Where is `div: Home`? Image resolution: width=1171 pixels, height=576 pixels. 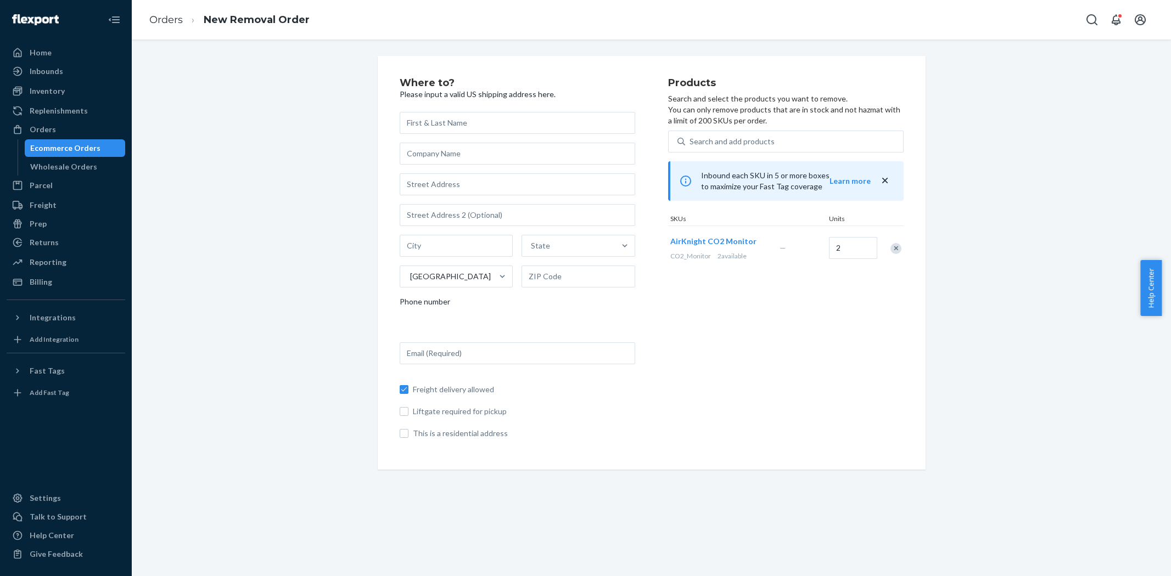
div: Home is located at coordinates (41, 53).